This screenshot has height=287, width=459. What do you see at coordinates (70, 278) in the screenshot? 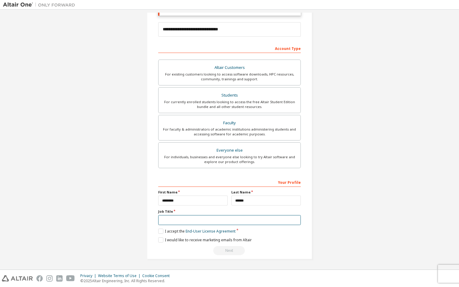
I see `img: youtube.svg` at bounding box center [70, 278].